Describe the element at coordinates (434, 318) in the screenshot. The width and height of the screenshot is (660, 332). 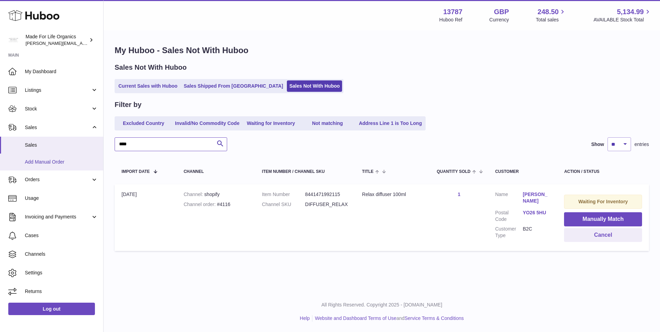
I see `a: Service Terms & Conditions` at that location.